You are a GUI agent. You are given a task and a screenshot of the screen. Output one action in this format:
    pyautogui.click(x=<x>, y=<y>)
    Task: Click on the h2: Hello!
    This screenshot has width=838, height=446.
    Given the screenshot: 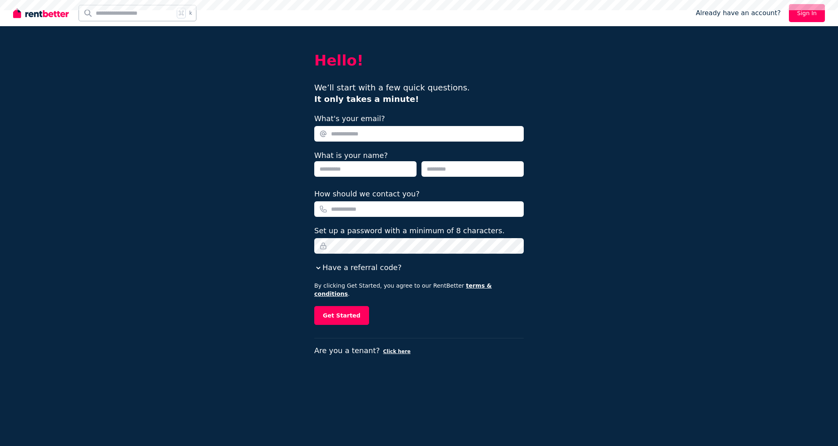 What is the action you would take?
    pyautogui.click(x=419, y=61)
    